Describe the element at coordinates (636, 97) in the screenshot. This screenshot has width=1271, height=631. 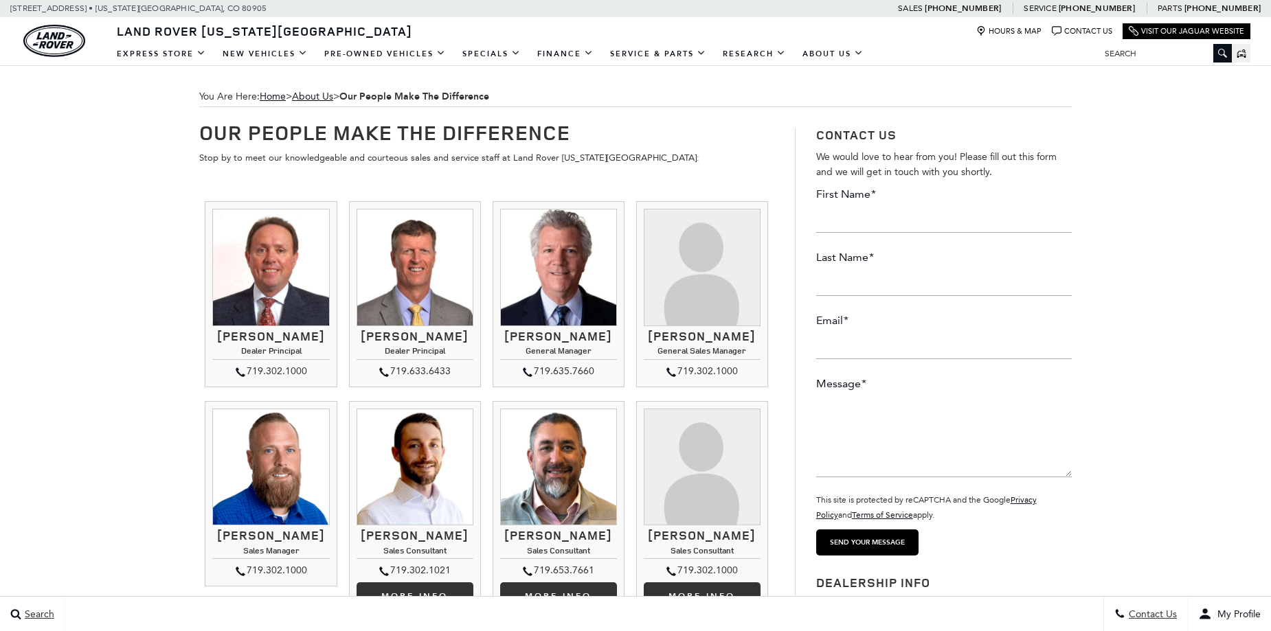
I see `span: You Are Here:` at that location.